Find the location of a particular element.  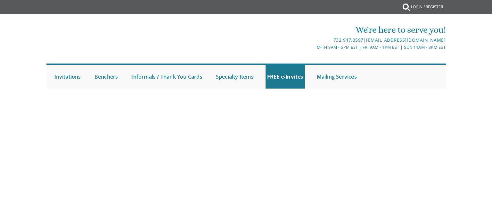

a: Invitations is located at coordinates (68, 77).